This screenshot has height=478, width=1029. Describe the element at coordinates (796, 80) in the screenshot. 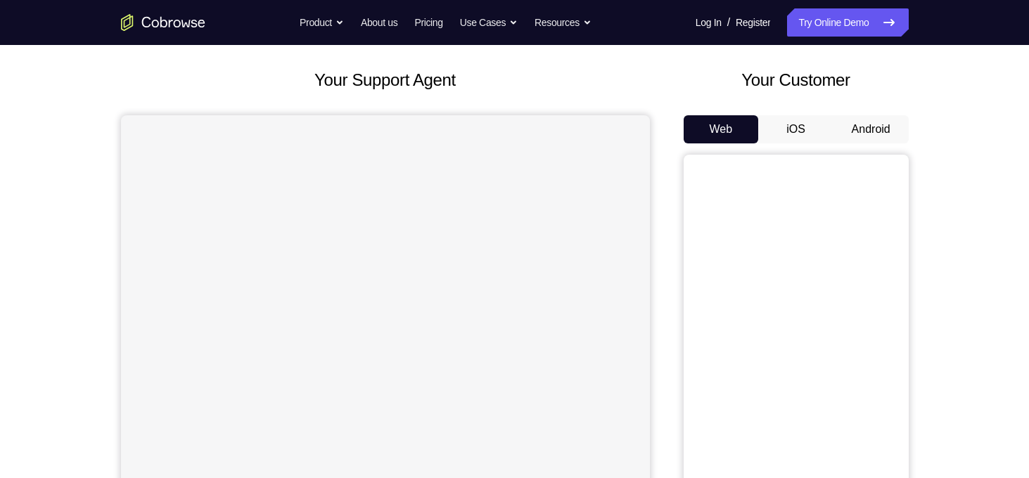

I see `h2: Your Customer` at that location.